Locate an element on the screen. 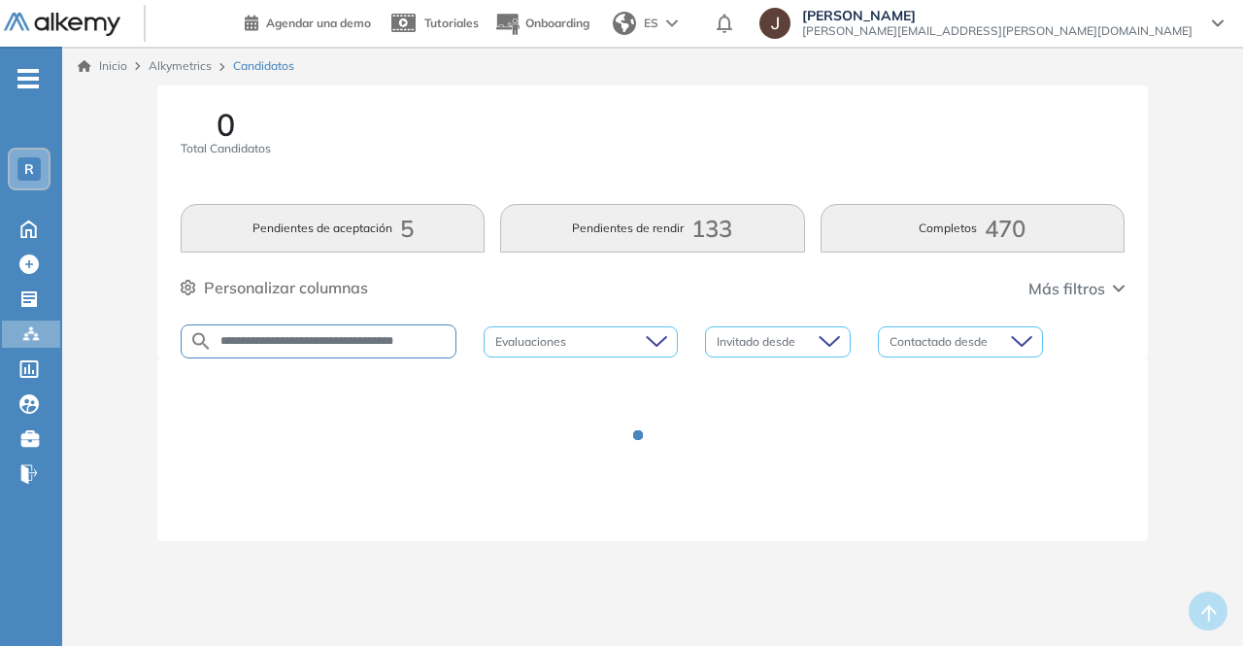 Image resolution: width=1243 pixels, height=646 pixels. a: Inicio is located at coordinates (102, 66).